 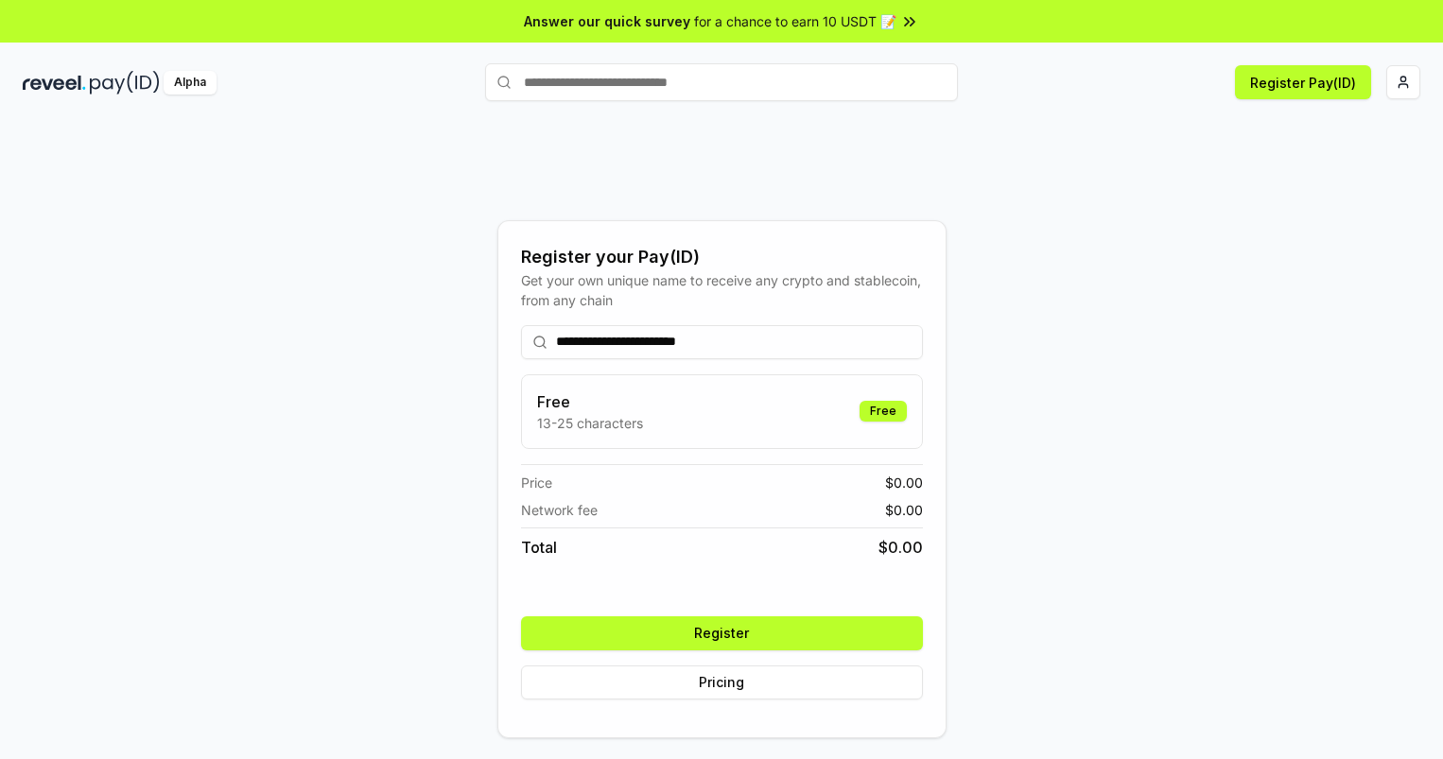 What do you see at coordinates (559, 510) in the screenshot?
I see `span: Network fee` at bounding box center [559, 510].